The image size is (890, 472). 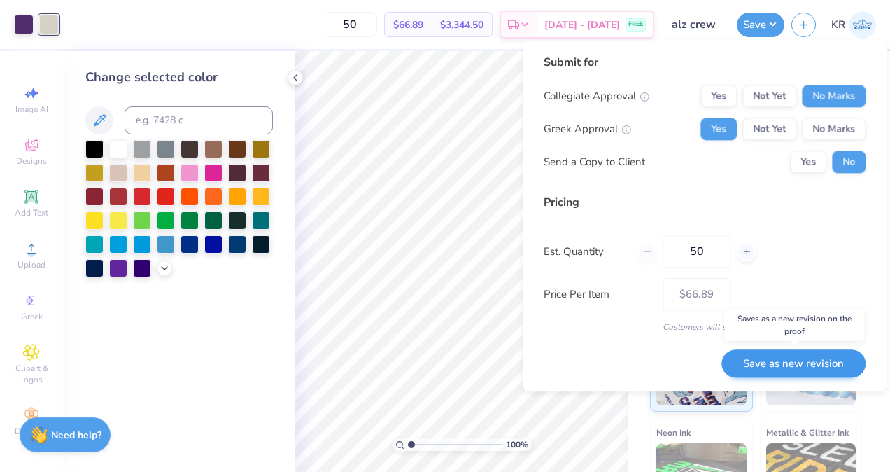 I want to click on div: Pricing, so click(x=705, y=202).